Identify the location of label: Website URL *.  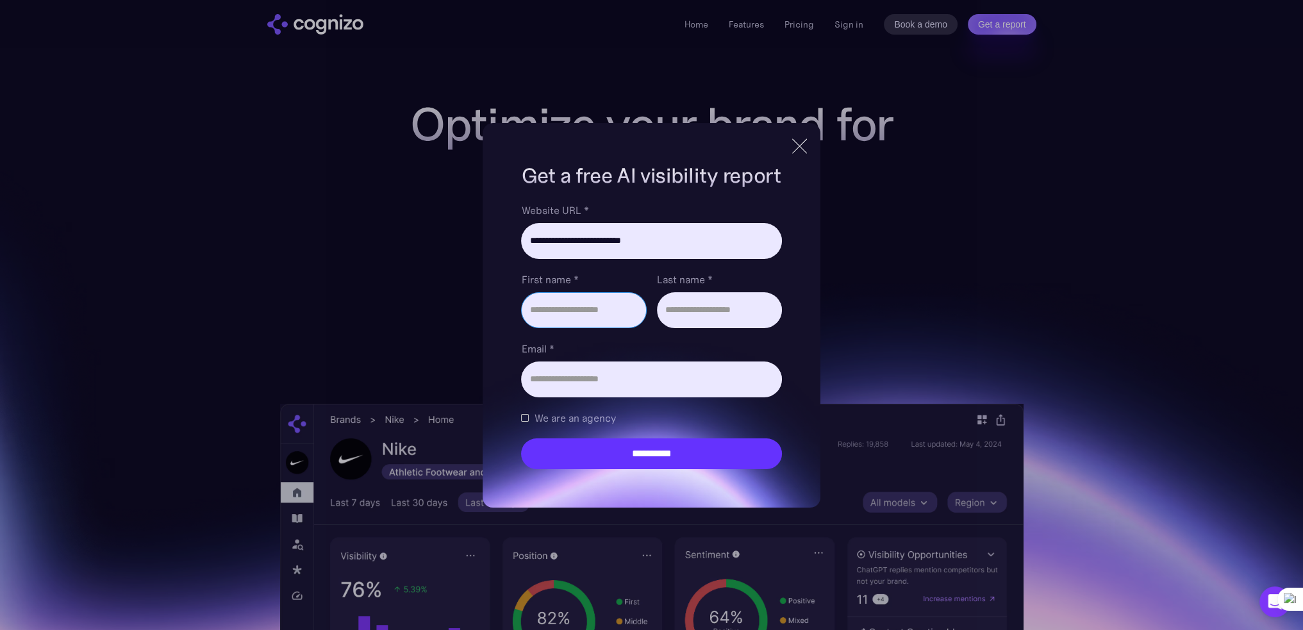
(651, 210).